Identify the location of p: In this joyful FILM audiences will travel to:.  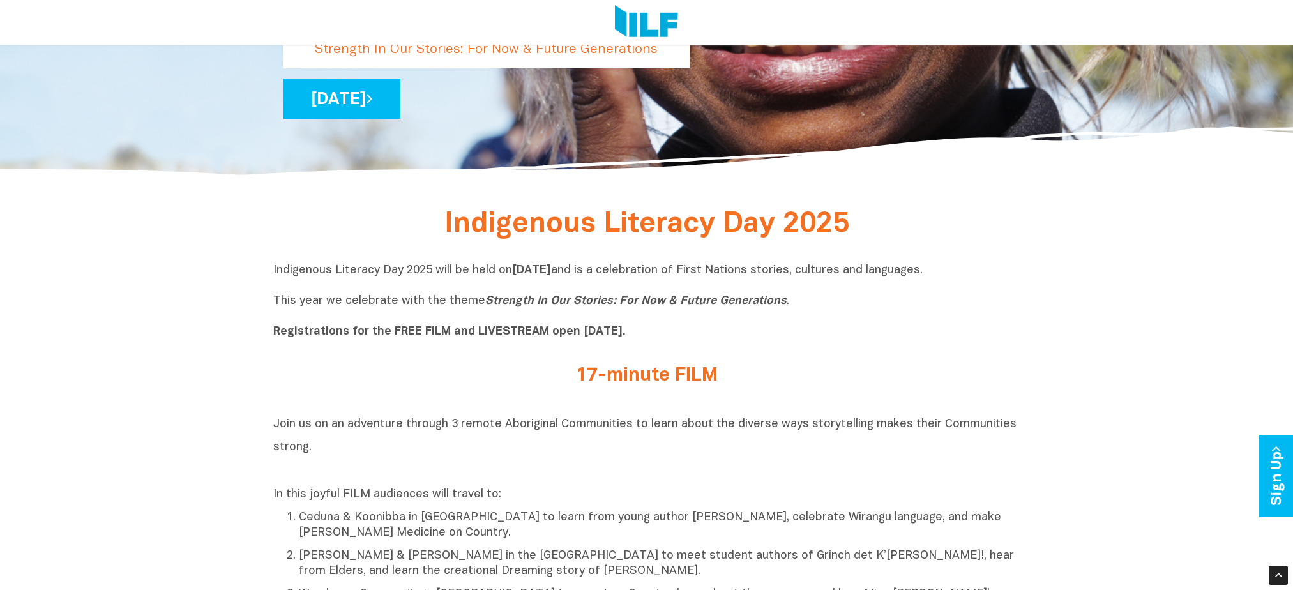
(647, 495).